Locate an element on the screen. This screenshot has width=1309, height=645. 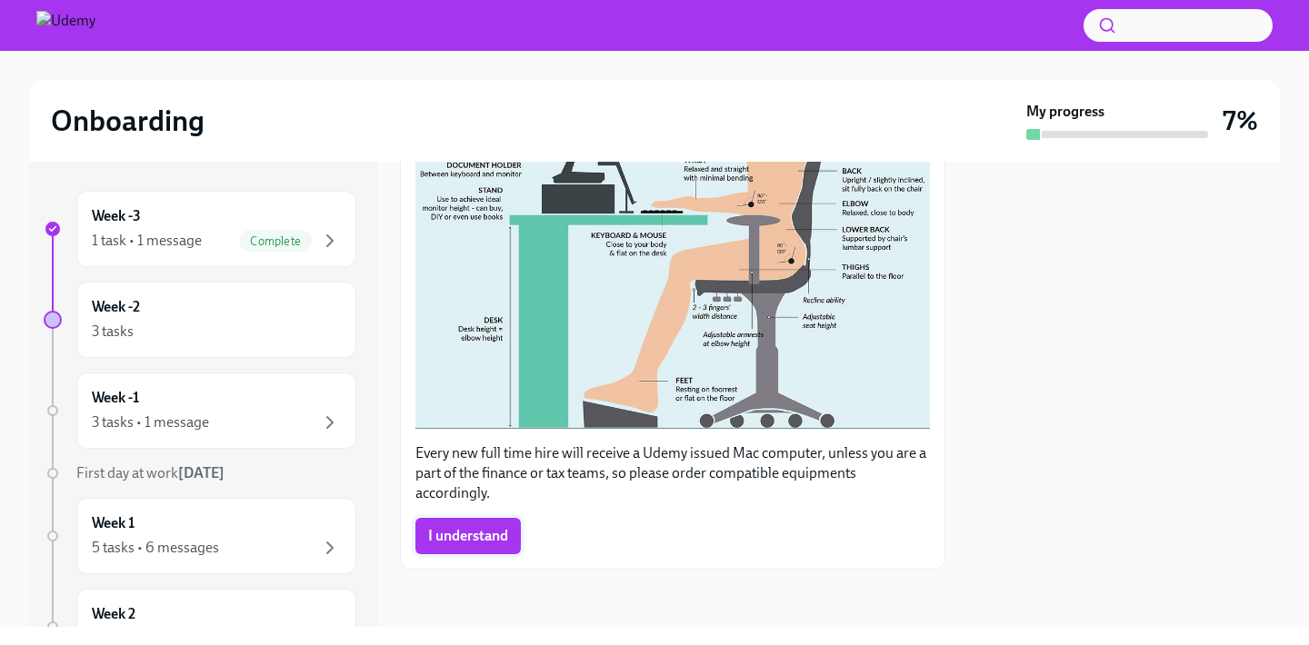
h6: Week -3 is located at coordinates (116, 216).